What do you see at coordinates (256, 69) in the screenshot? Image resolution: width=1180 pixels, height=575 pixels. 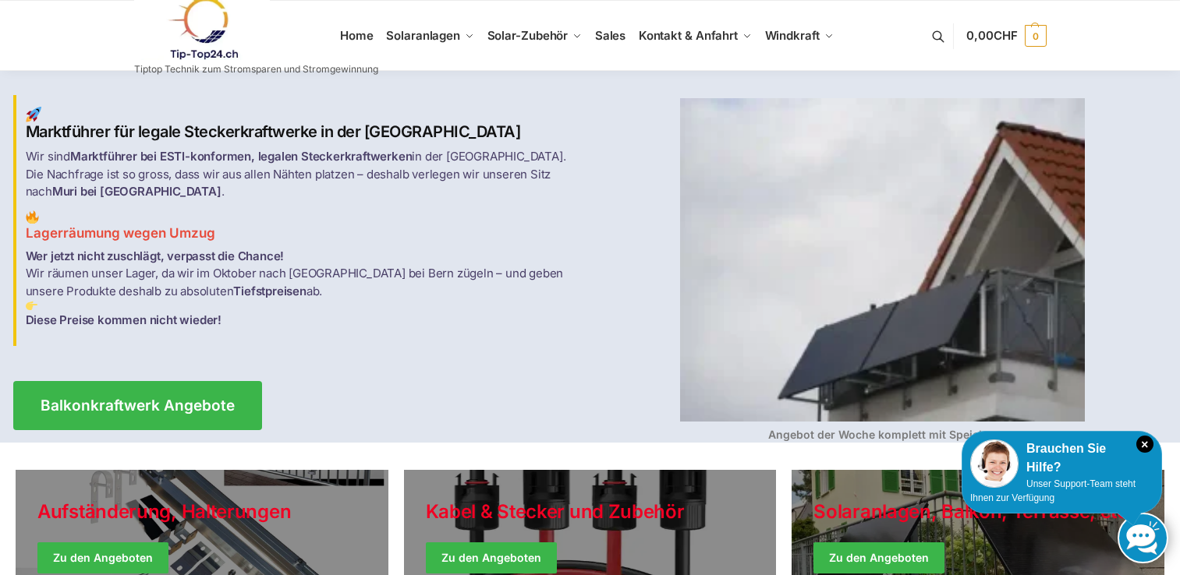 I see `p: Tiptop Technik zum Stromsparen und Stromgewinnung` at bounding box center [256, 69].